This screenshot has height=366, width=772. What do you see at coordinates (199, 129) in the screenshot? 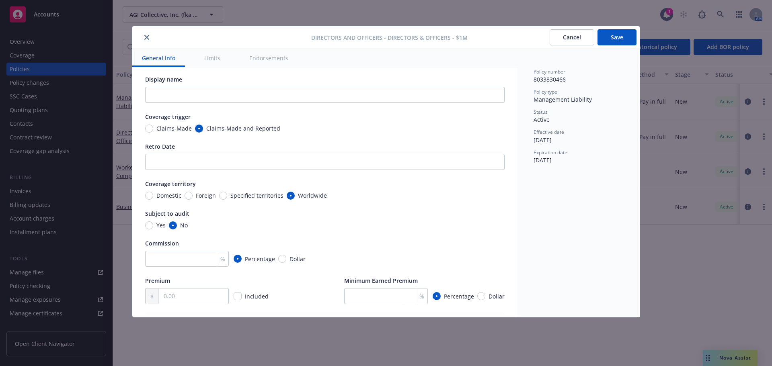
I see `input: Claims-Made and Reported` at bounding box center [199, 129].